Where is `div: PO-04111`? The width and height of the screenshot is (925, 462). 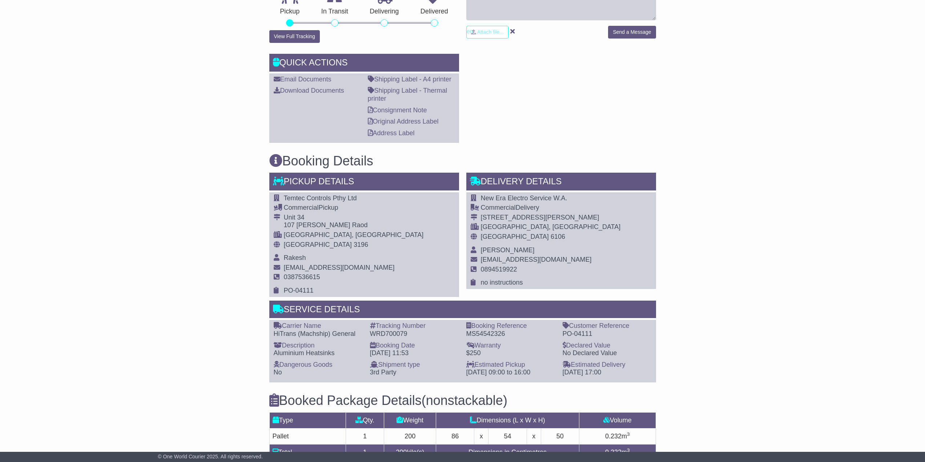
div: PO-04111 is located at coordinates (607, 334).